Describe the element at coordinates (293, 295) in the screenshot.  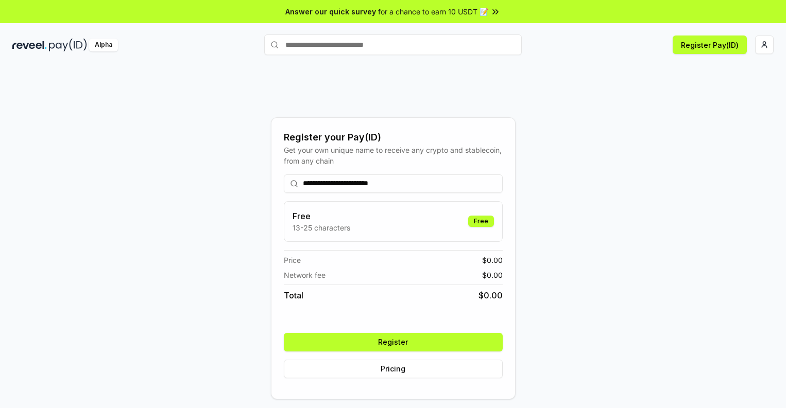
I see `span: Total` at that location.